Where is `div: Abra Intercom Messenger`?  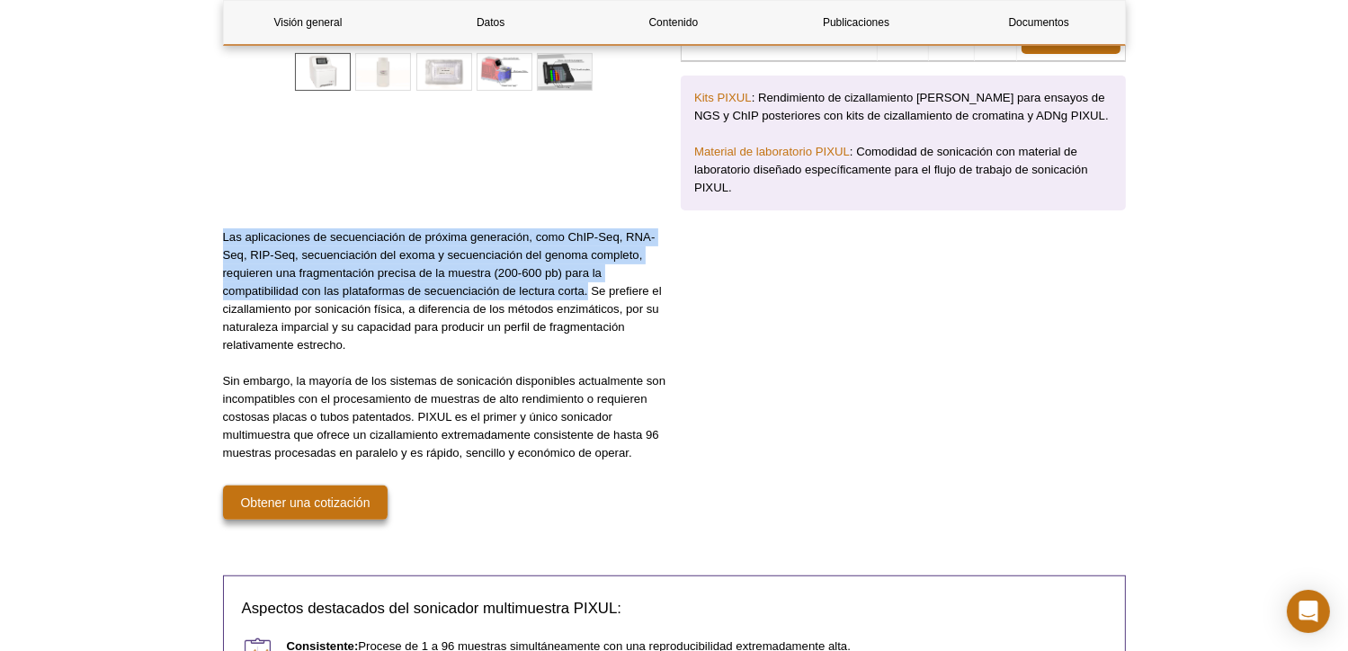
div: Abra Intercom Messenger is located at coordinates (1309, 612).